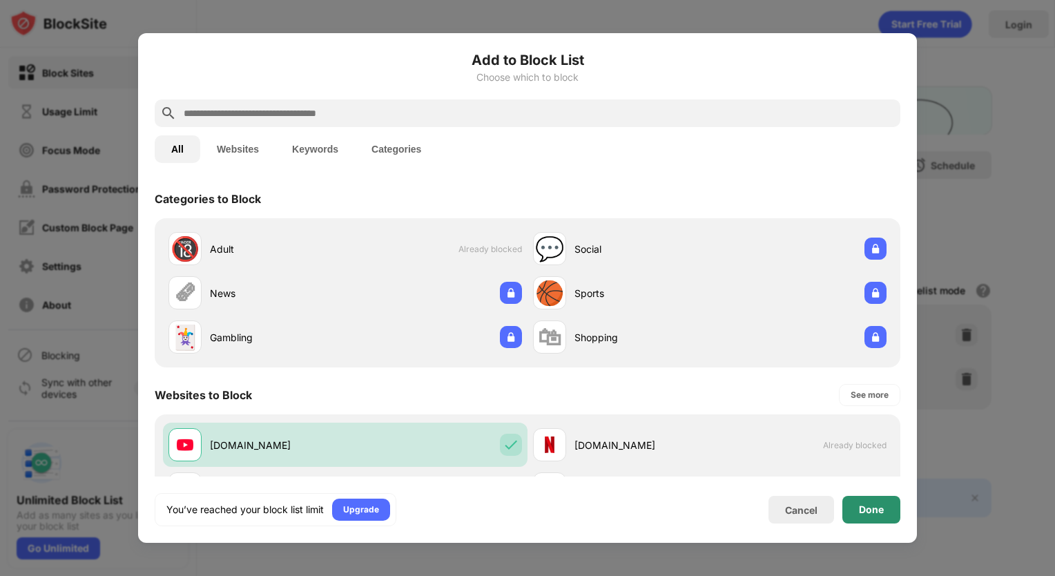 The width and height of the screenshot is (1055, 576). I want to click on div: Upgrade, so click(361, 510).